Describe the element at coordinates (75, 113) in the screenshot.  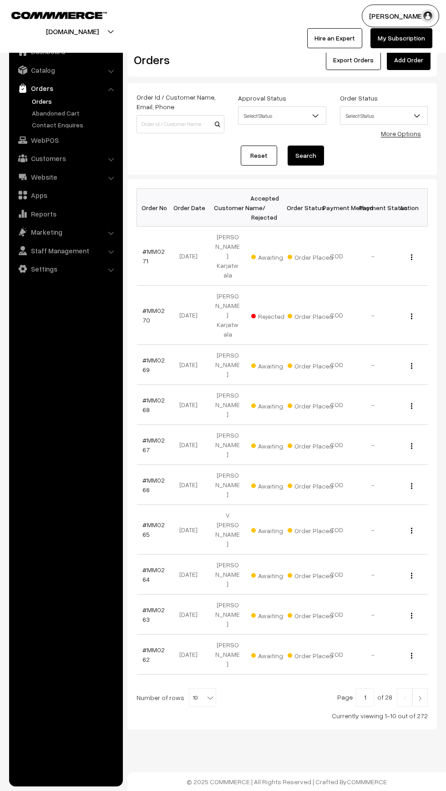
I see `a: Abandoned Cart` at that location.